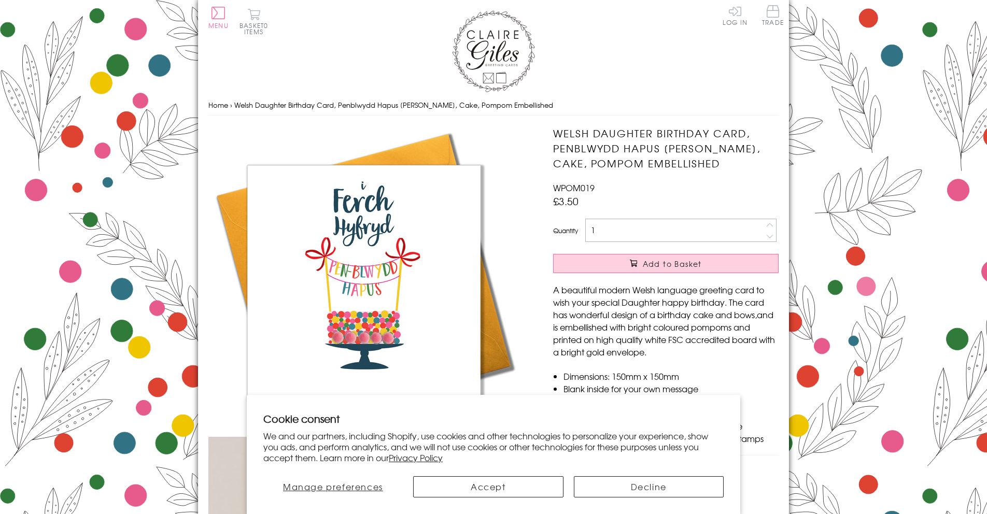 The width and height of the screenshot is (987, 514). Describe the element at coordinates (218, 18) in the screenshot. I see `button: Menu` at that location.